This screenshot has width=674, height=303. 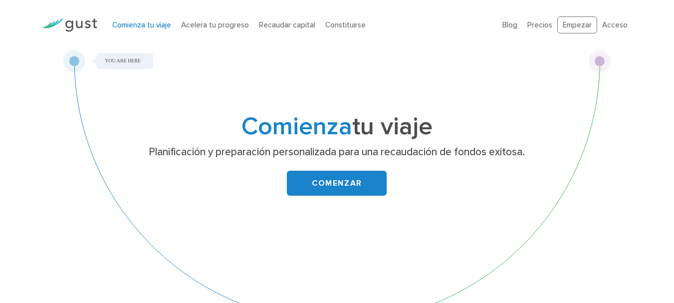 I want to click on a: Comienza tu viaje, so click(x=142, y=25).